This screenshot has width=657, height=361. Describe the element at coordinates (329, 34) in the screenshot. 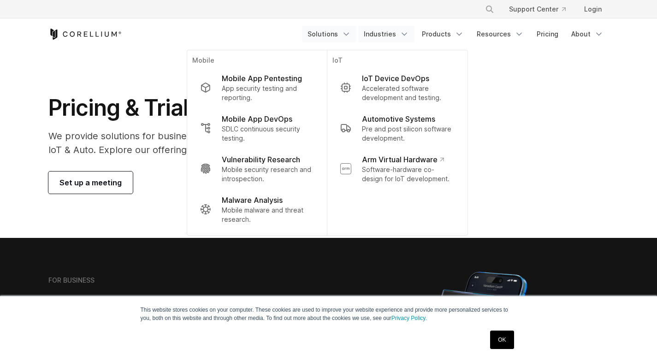

I see `a: Solutions` at that location.